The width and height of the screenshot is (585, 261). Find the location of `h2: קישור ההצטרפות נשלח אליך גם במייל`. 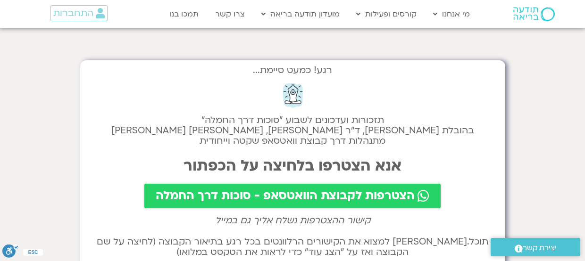

h2: קישור ההצטרפות נשלח אליך גם במייל is located at coordinates (292, 221).